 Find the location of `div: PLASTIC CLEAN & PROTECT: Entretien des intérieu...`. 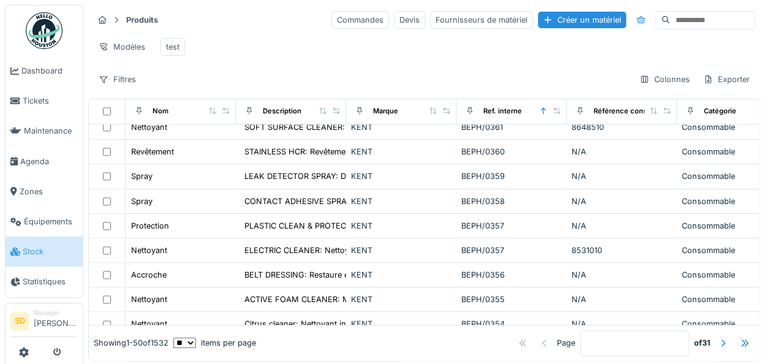

div: PLASTIC CLEAN & PROTECT: Entretien des intérieu... is located at coordinates (343, 225).